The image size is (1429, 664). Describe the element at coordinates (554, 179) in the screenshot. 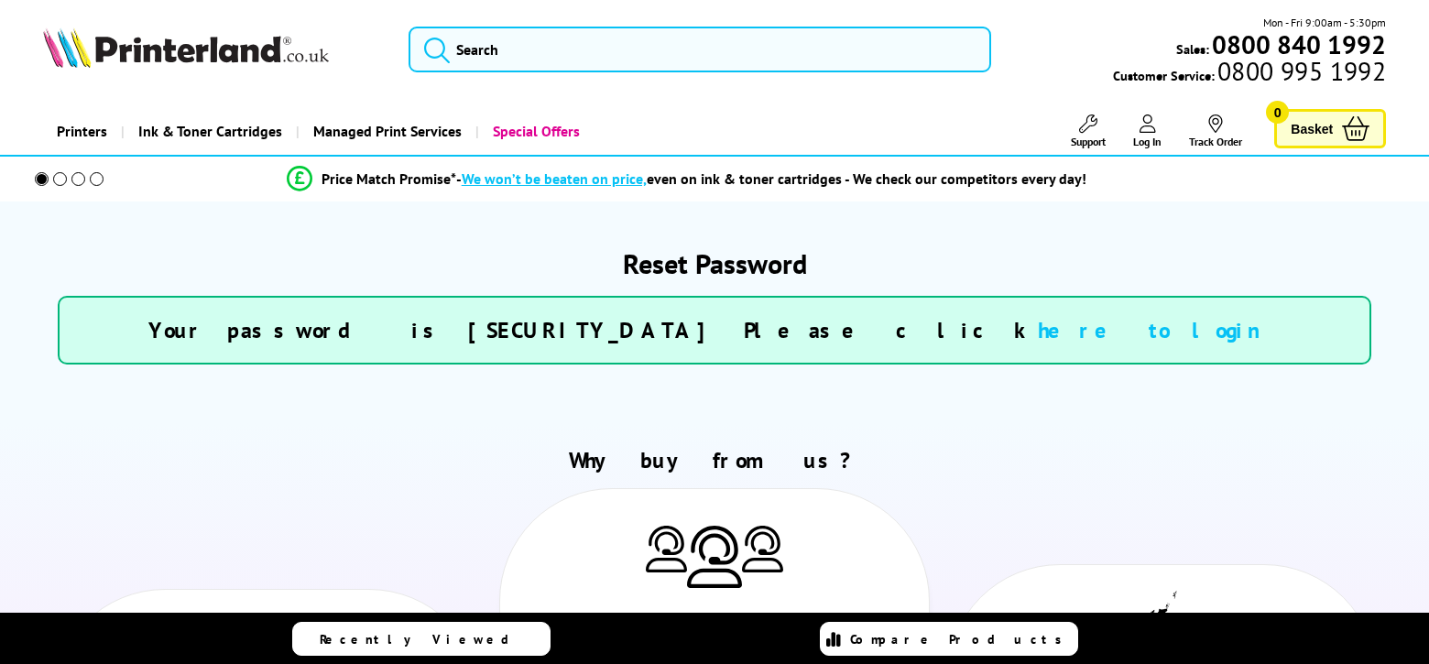

I see `span: We won’t be beaten on price,` at that location.